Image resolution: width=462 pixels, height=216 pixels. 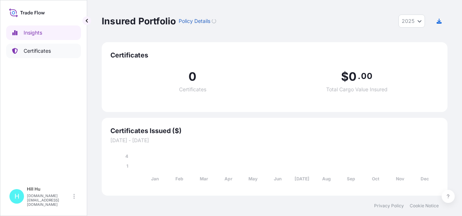 What do you see at coordinates (214, 21) in the screenshot?
I see `button: Loading` at bounding box center [214, 21].